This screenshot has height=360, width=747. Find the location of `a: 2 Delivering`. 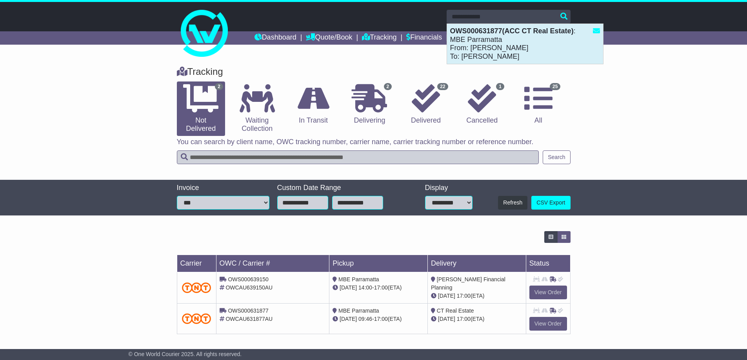

a: 2 Delivering is located at coordinates (369, 105).